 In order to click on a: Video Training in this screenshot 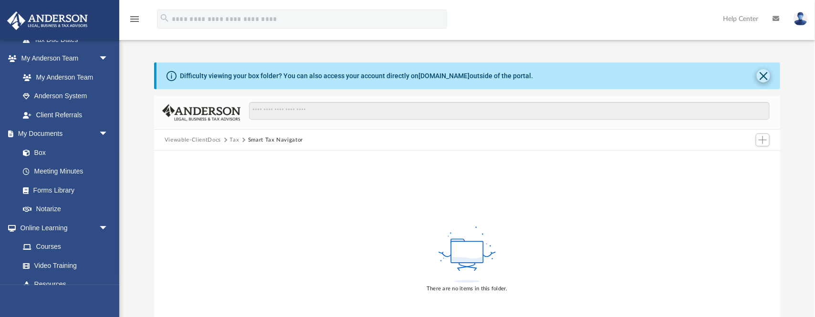, I will do `click(63, 266)`.